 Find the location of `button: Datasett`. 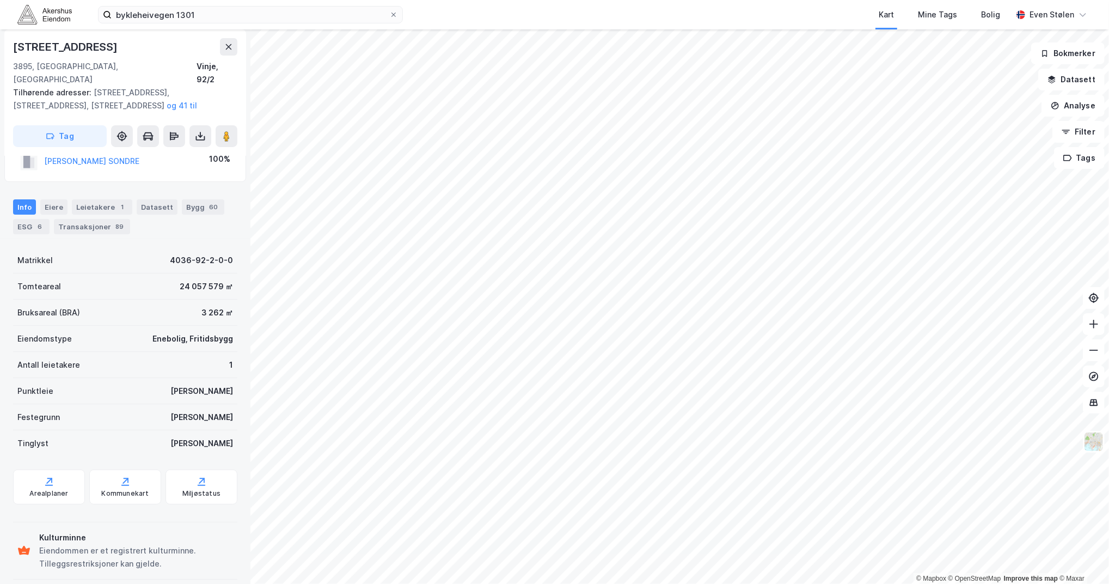

button: Datasett is located at coordinates (1071, 79).